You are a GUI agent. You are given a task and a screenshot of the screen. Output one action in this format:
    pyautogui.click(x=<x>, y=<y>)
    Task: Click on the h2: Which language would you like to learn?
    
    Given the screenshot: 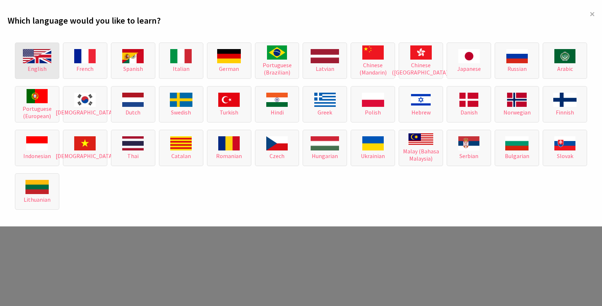 What is the action you would take?
    pyautogui.click(x=301, y=20)
    